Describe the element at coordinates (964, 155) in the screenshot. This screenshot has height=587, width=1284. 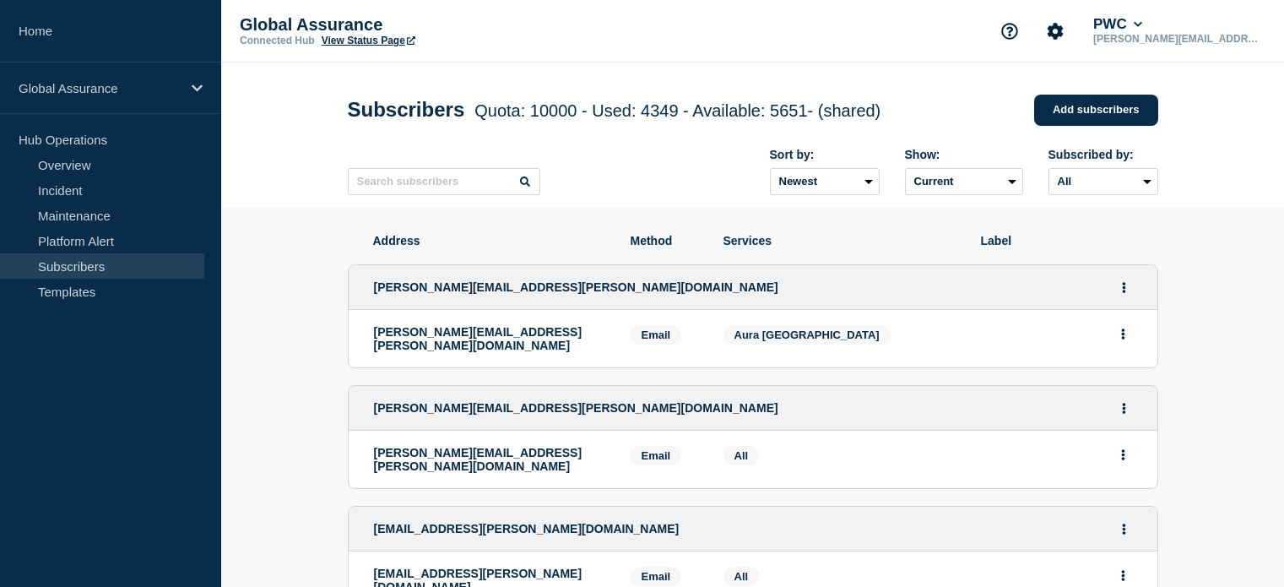
I see `div: Show:` at that location.